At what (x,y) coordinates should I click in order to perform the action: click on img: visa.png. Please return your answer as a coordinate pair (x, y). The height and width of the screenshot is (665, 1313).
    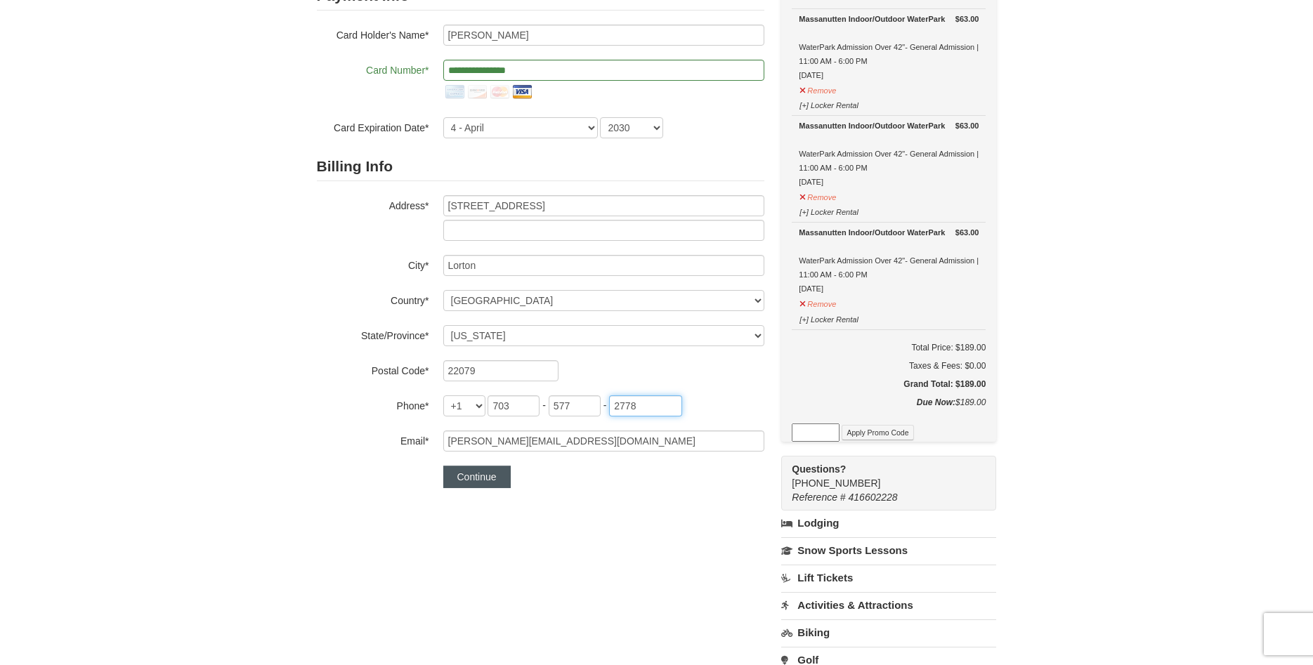
    Looking at the image, I should click on (522, 92).